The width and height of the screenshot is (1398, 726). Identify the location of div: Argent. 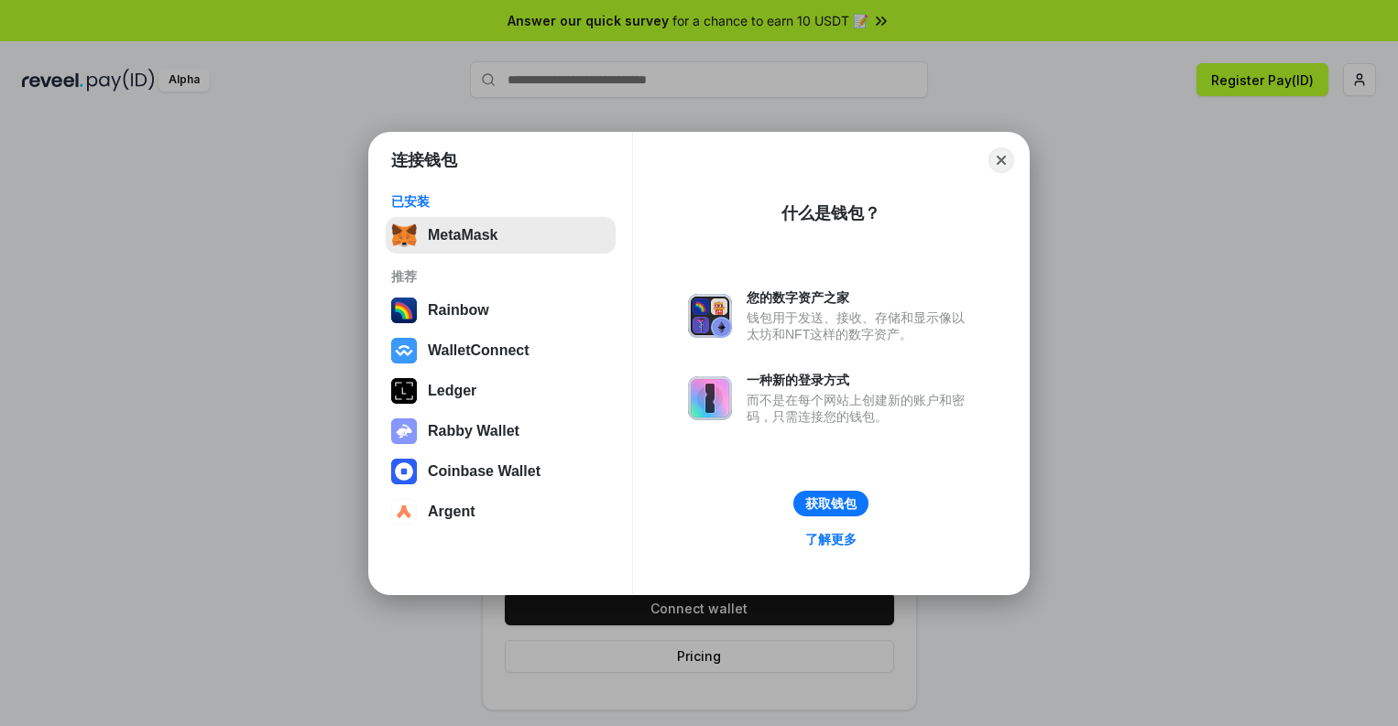
(452, 512).